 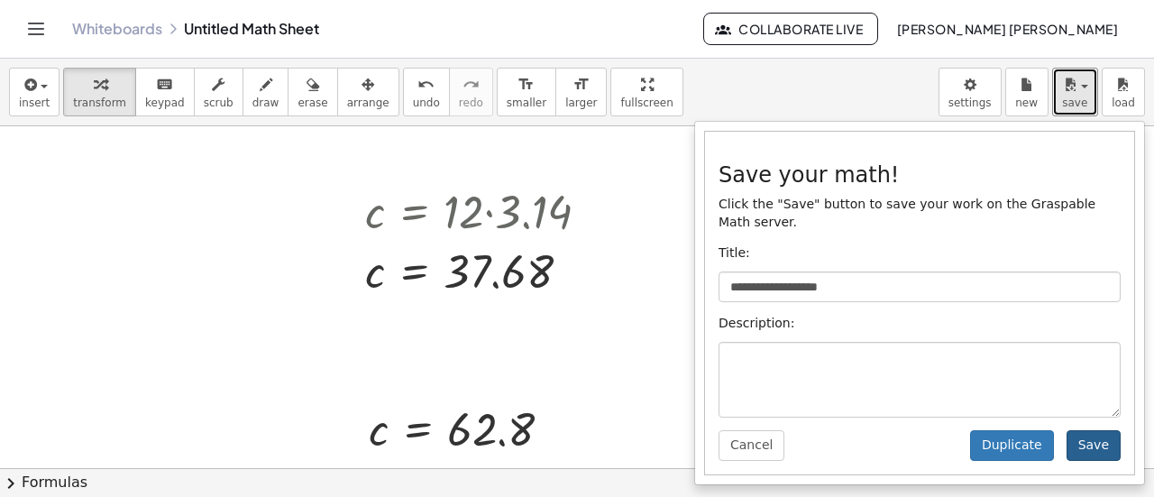 What do you see at coordinates (1075, 92) in the screenshot?
I see `button: save` at bounding box center [1075, 92].